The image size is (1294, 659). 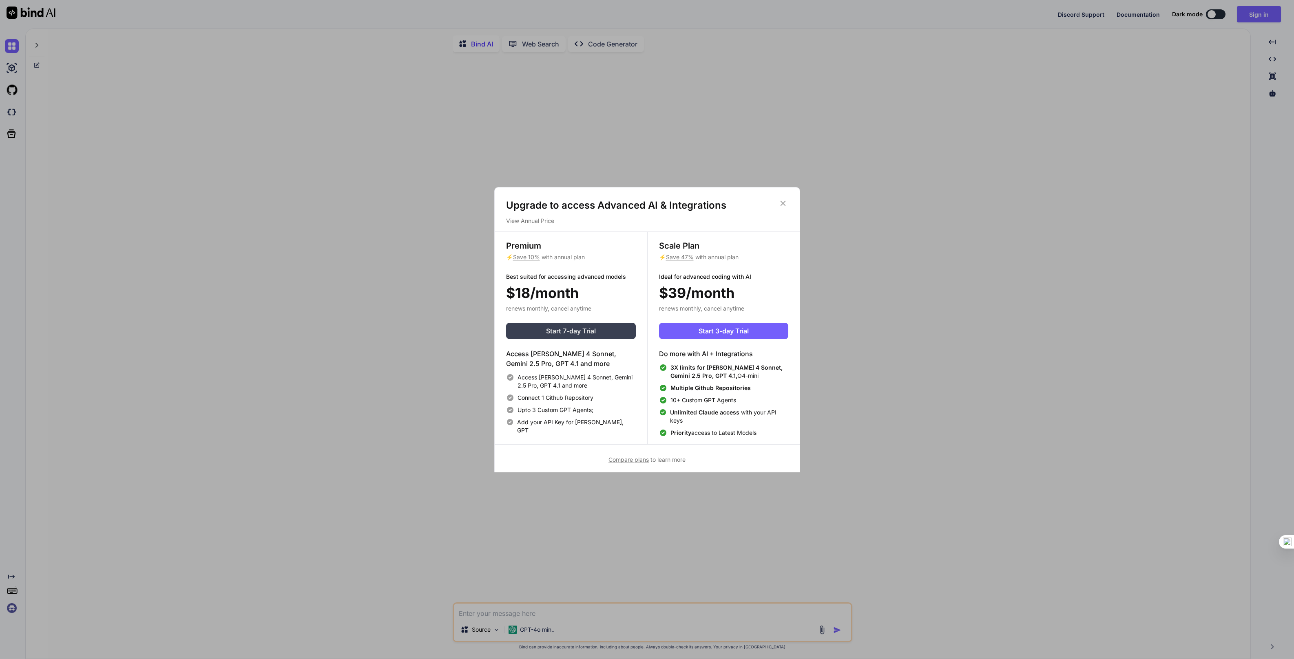 What do you see at coordinates (723, 331) in the screenshot?
I see `button: Start 3-day Trial` at bounding box center [723, 331].